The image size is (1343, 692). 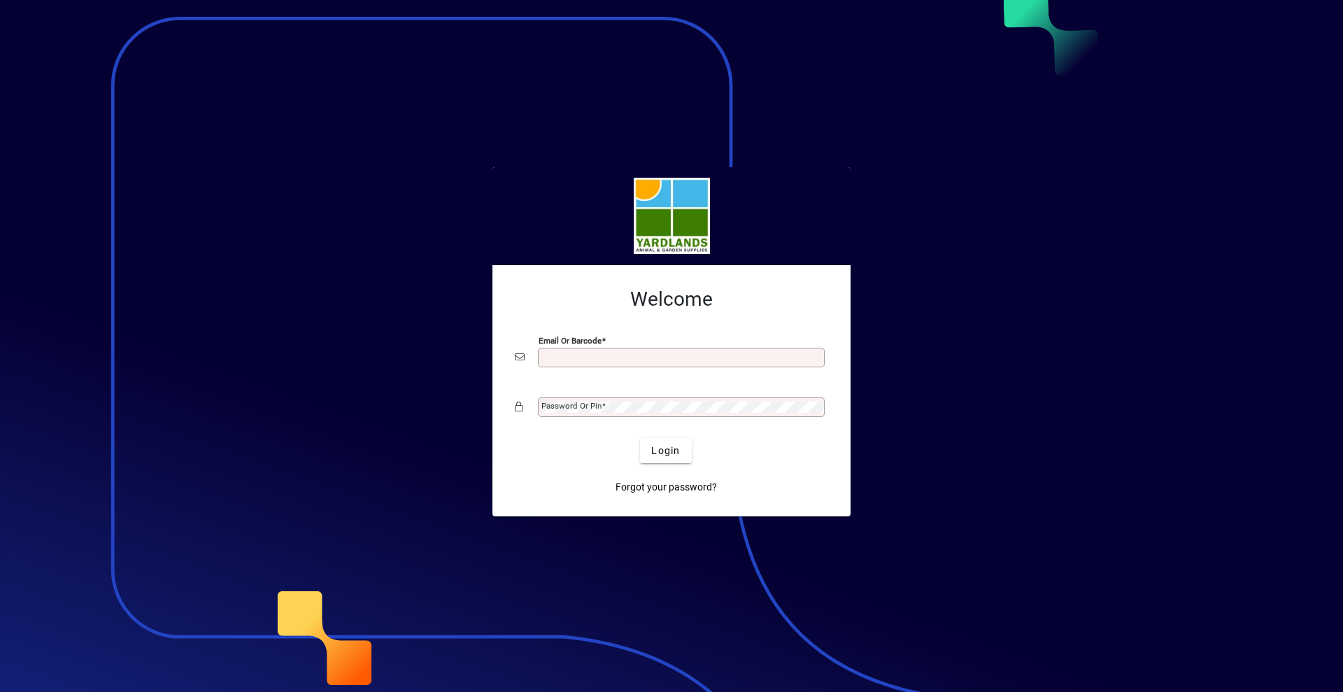 I want to click on mat-label: Password or Pin, so click(x=571, y=406).